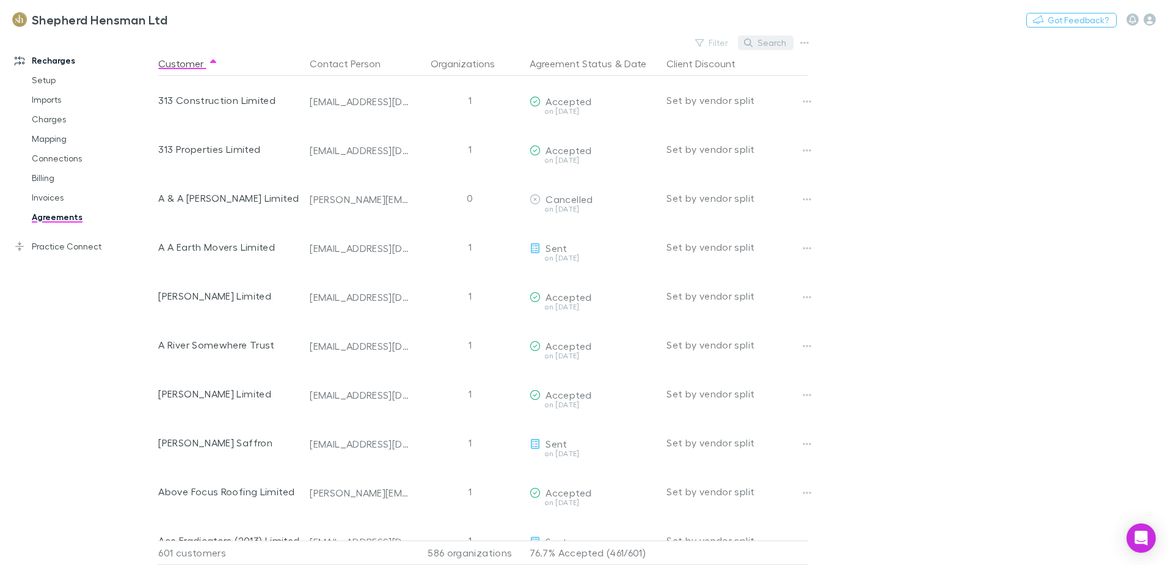  What do you see at coordinates (470, 64) in the screenshot?
I see `button: Organizations` at bounding box center [470, 64].